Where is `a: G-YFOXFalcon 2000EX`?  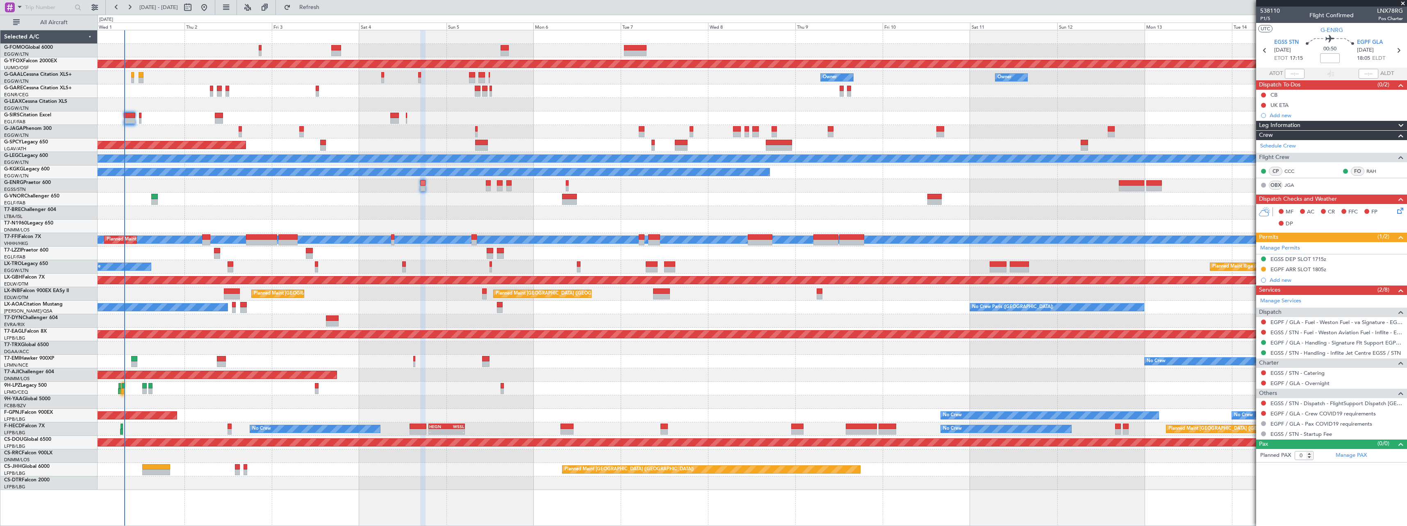 a: G-YFOXFalcon 2000EX is located at coordinates (30, 61).